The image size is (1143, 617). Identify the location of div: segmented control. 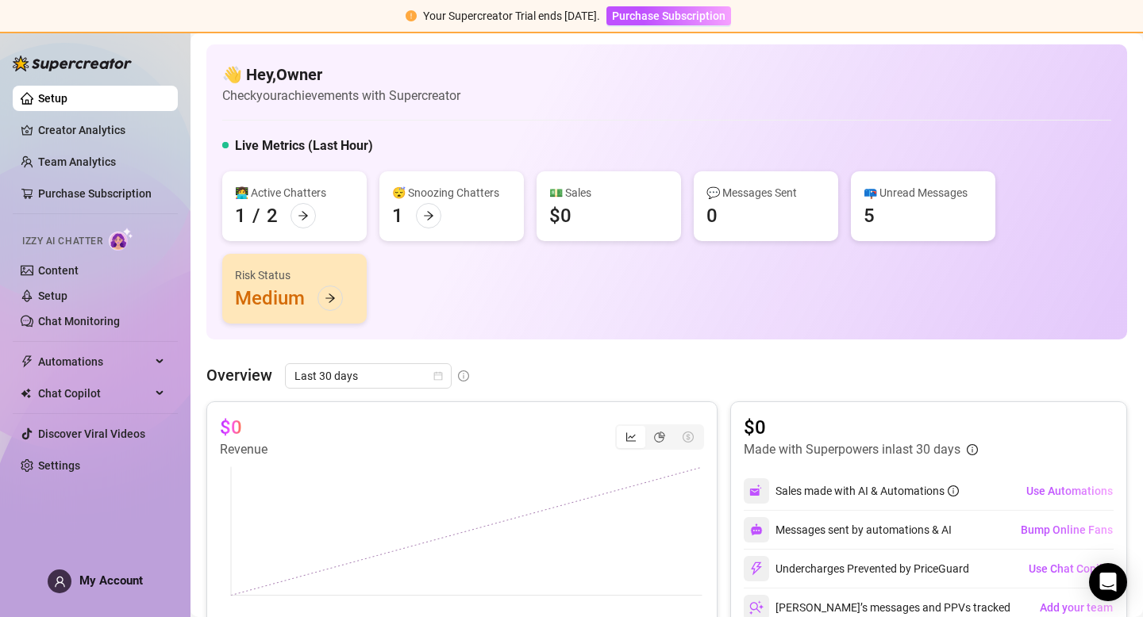
(659, 437).